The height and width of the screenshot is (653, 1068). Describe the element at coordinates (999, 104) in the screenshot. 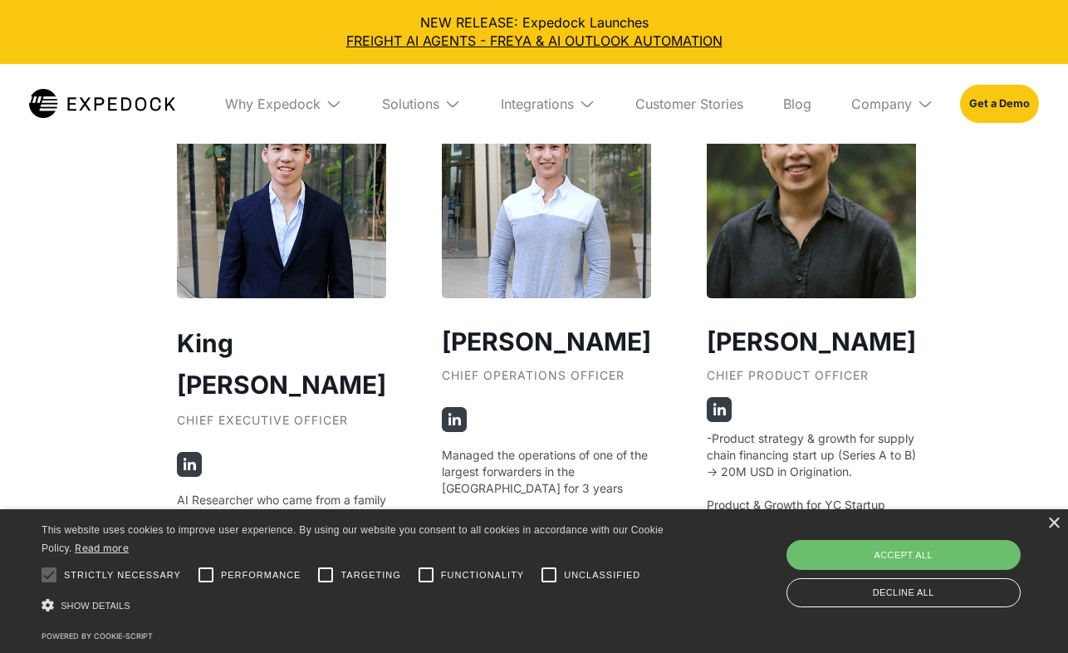

I see `a: Get a Demo` at that location.